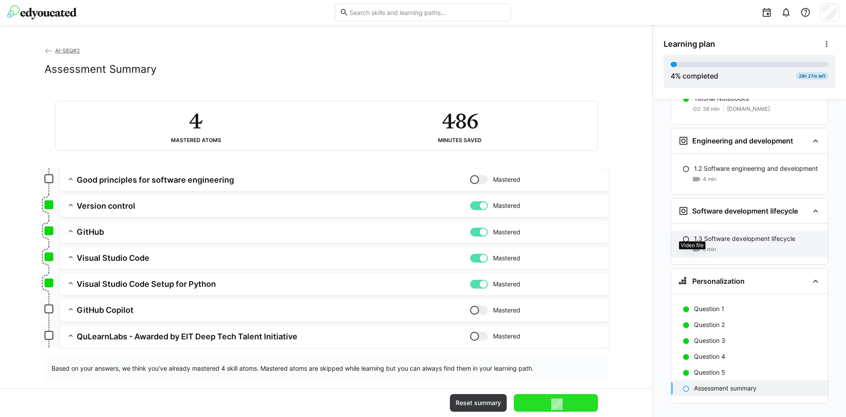 Image resolution: width=846 pixels, height=417 pixels. Describe the element at coordinates (756, 168) in the screenshot. I see `p: 1.2 Software engineering and development` at that location.